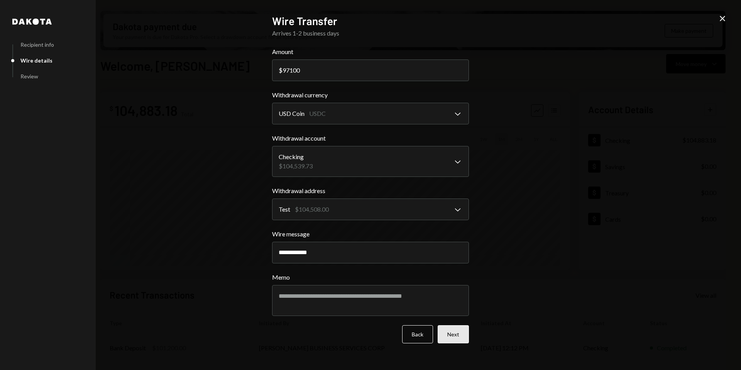 The width and height of the screenshot is (741, 370). Describe the element at coordinates (371, 33) in the screenshot. I see `div: Arrives 1-2 business days` at that location.